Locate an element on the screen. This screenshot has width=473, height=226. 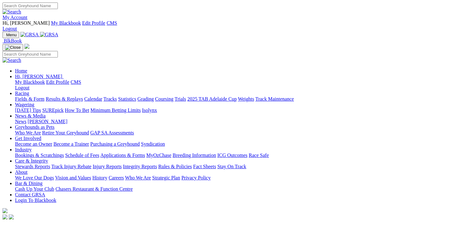
a: Care & Integrity is located at coordinates (32, 161).